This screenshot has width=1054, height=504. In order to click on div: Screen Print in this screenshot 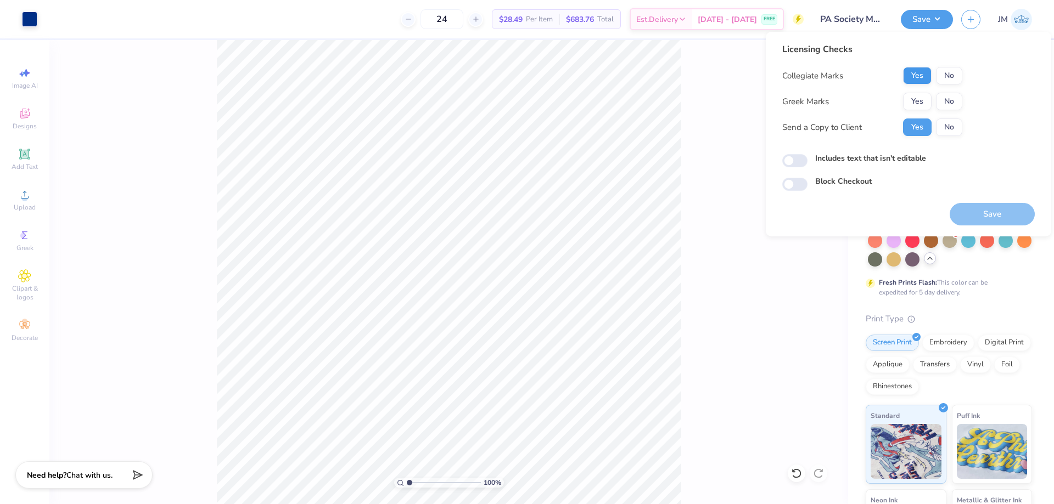, I will do `click(892, 343)`.